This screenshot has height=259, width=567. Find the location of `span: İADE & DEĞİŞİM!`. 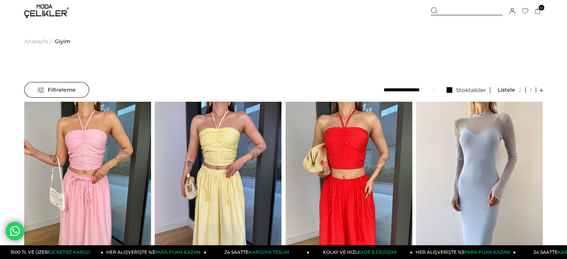

span: İADE & DEĞİŞİM! is located at coordinates (377, 252).